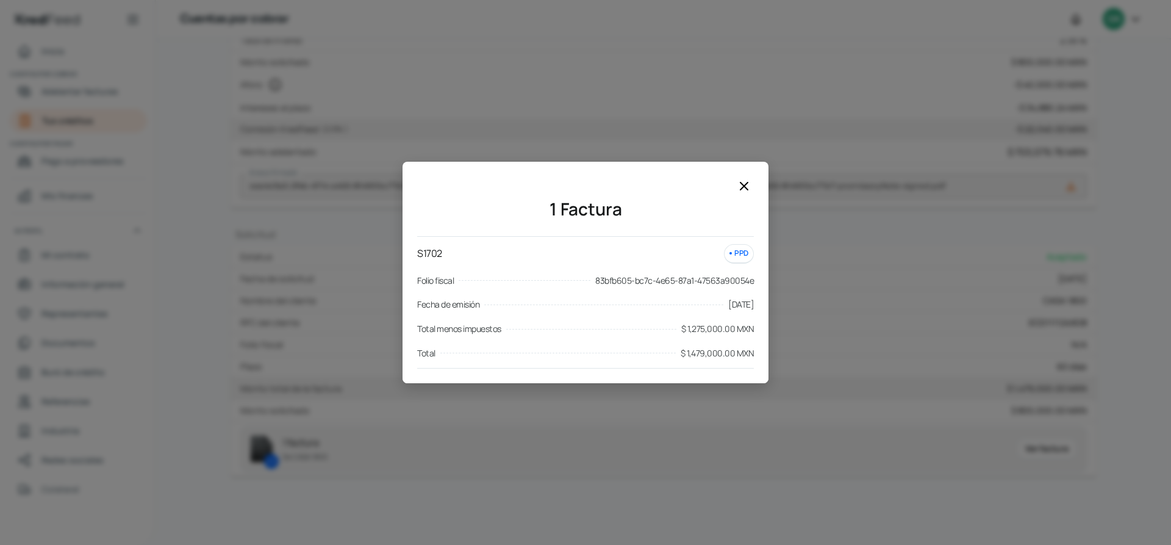 The height and width of the screenshot is (545, 1171). Describe the element at coordinates (717, 329) in the screenshot. I see `span: $ 1,275,000.00 MXN` at that location.